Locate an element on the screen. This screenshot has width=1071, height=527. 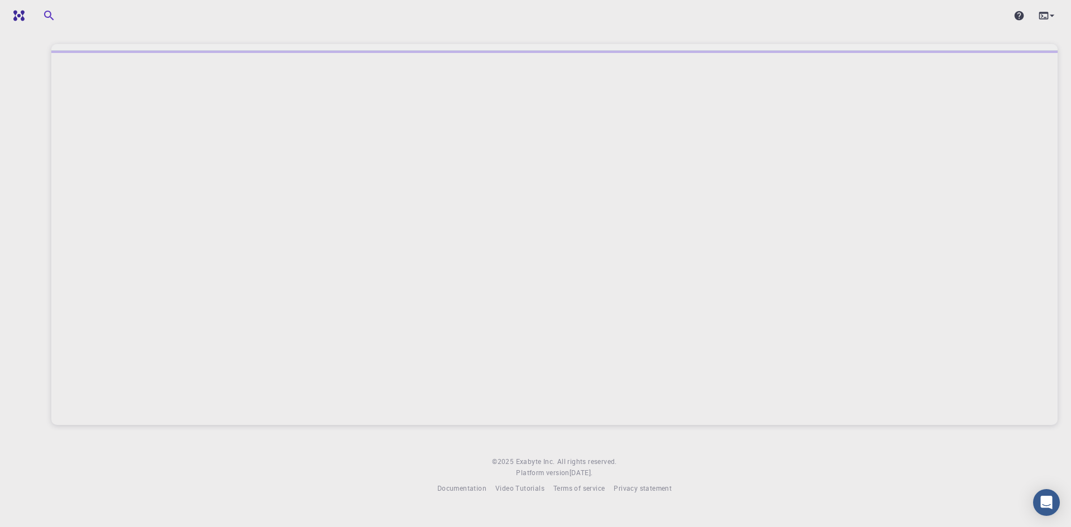
span: Video Tutorials is located at coordinates (520, 488).